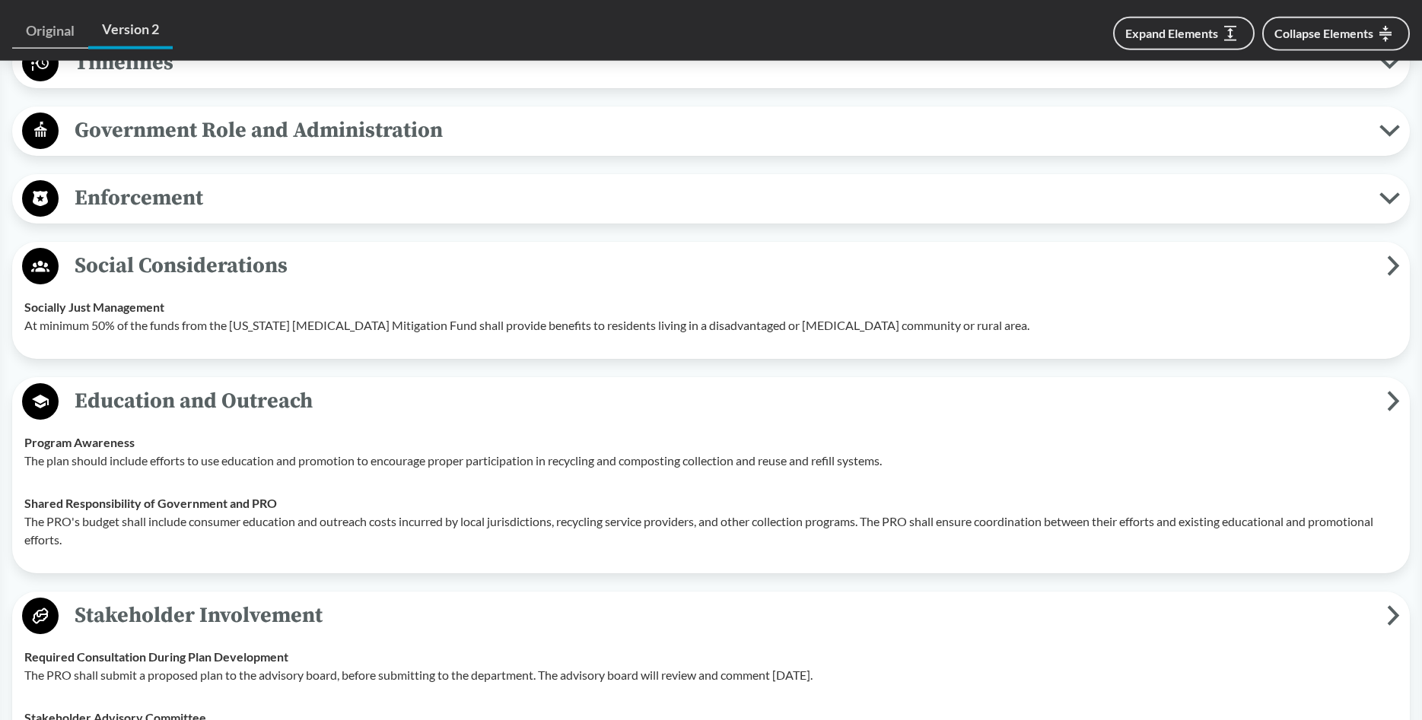 Image resolution: width=1422 pixels, height=720 pixels. Describe the element at coordinates (156, 656) in the screenshot. I see `strong: Required Consultation During Plan Development` at that location.